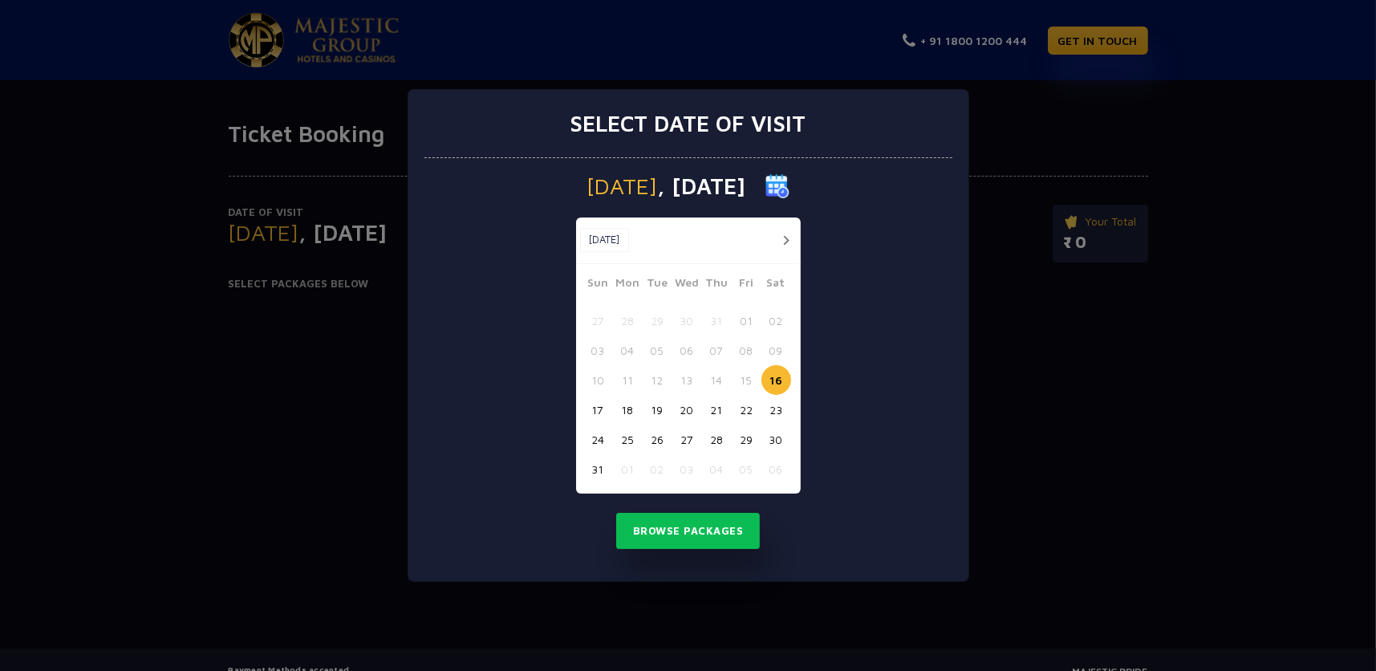 The image size is (1376, 671). I want to click on span: Sat, so click(776, 285).